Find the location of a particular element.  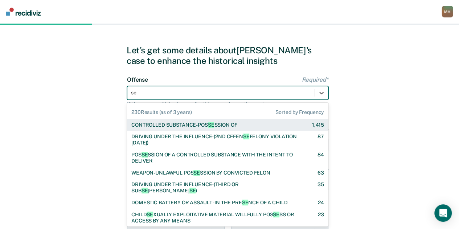

img: Recidiviz is located at coordinates (23, 12).